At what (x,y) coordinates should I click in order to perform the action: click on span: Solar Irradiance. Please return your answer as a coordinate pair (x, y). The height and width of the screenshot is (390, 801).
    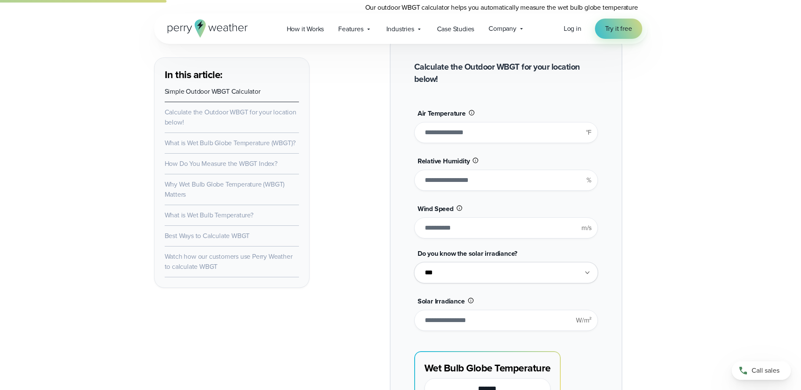
    Looking at the image, I should click on (441, 301).